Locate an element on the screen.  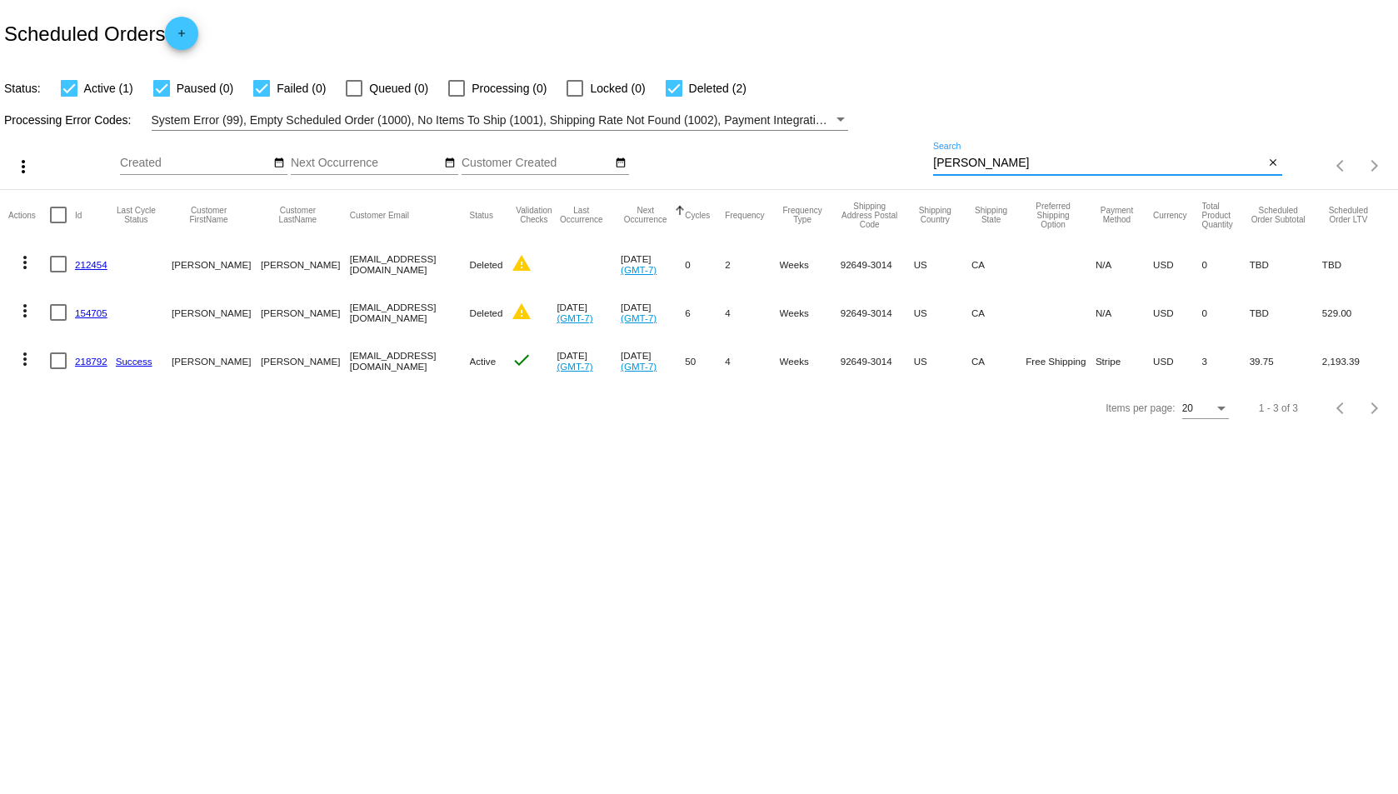
mat-cell: 50 is located at coordinates (705, 361).